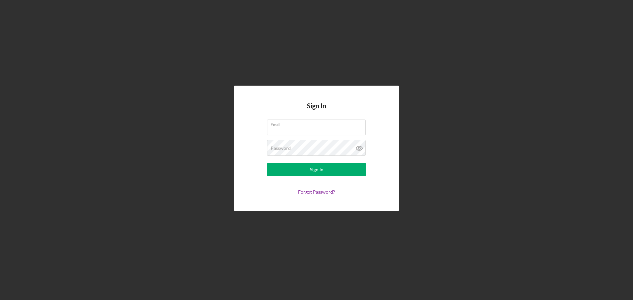 The height and width of the screenshot is (300, 633). What do you see at coordinates (318, 124) in the screenshot?
I see `label: Email` at bounding box center [318, 124].